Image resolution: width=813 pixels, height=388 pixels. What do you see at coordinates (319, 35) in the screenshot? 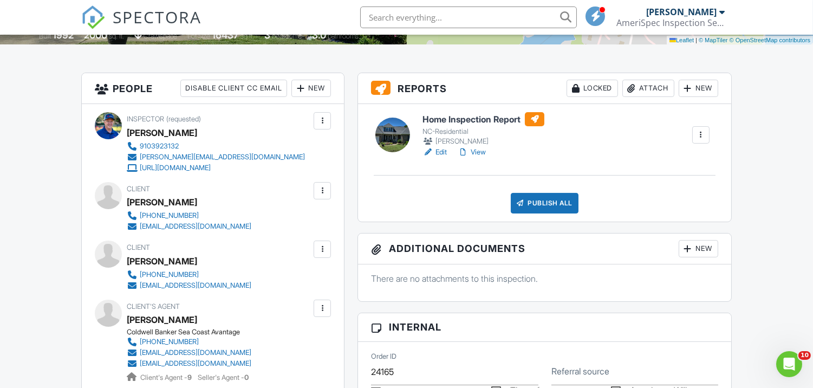
I see `div: 3.0` at bounding box center [319, 35].